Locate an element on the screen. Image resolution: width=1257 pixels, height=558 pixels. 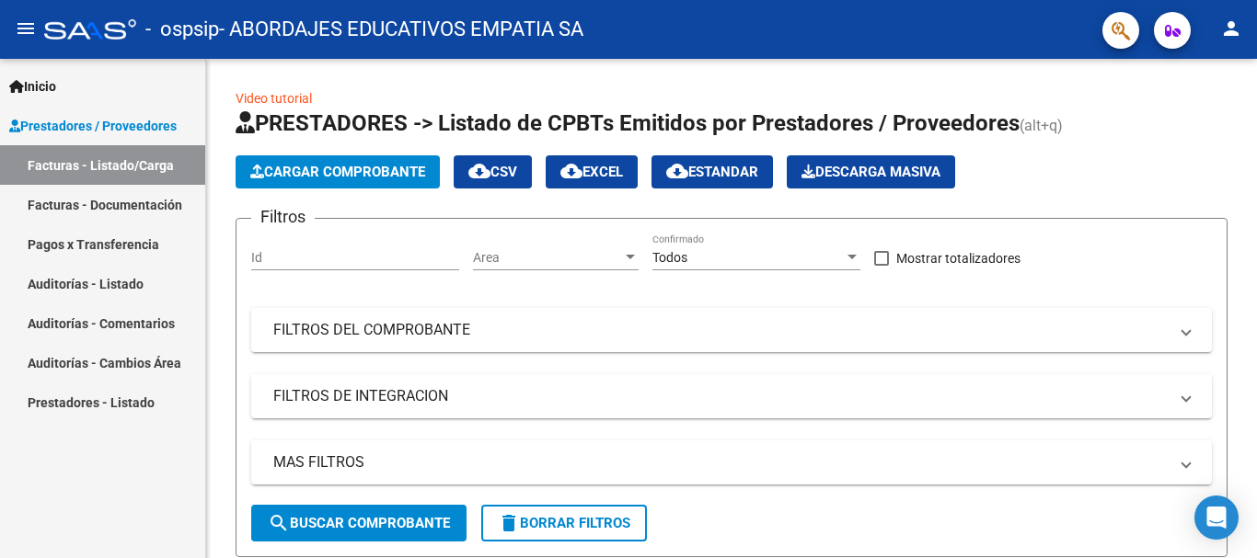
span: CSV is located at coordinates (492, 172).